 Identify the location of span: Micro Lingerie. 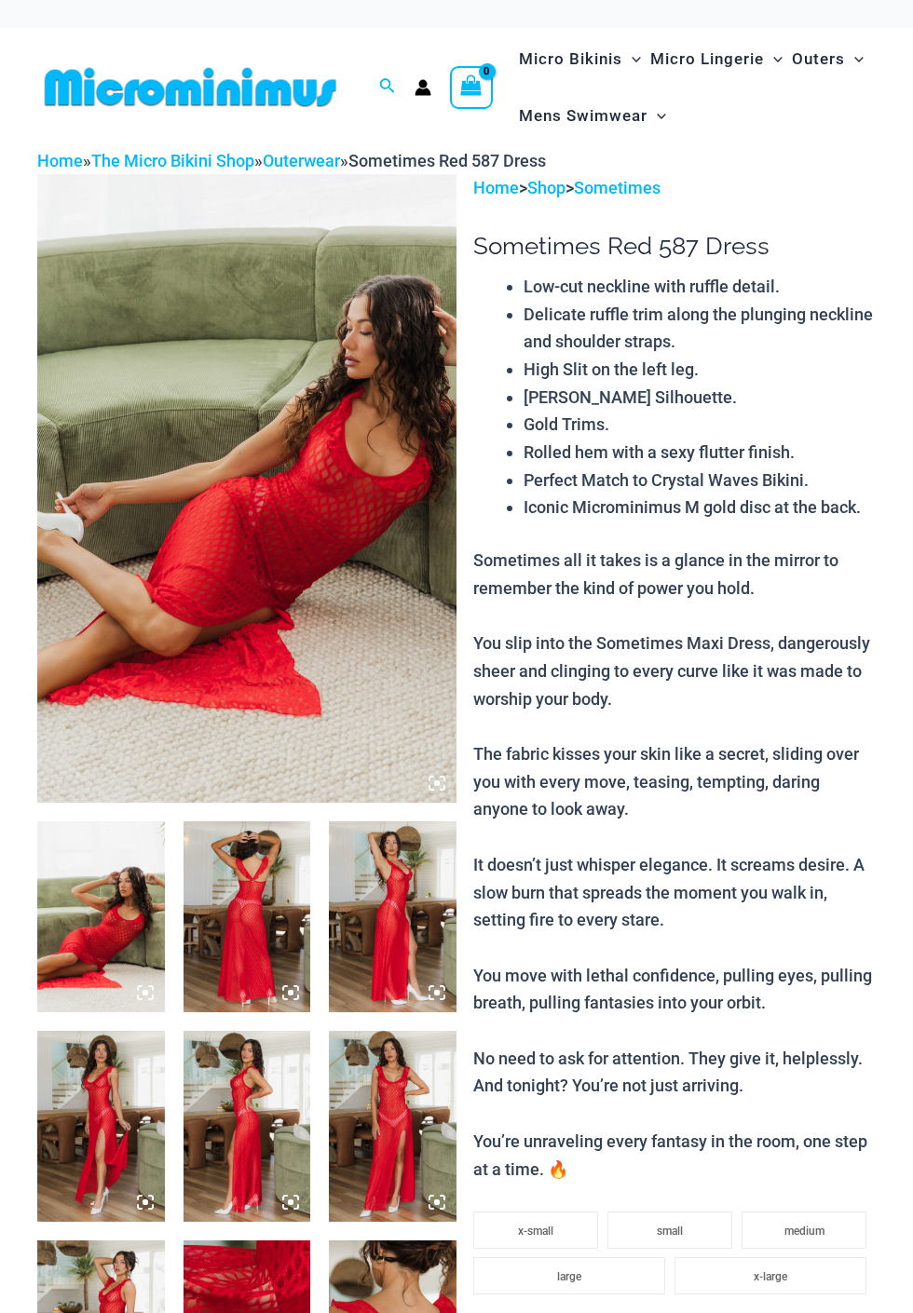
(707, 59).